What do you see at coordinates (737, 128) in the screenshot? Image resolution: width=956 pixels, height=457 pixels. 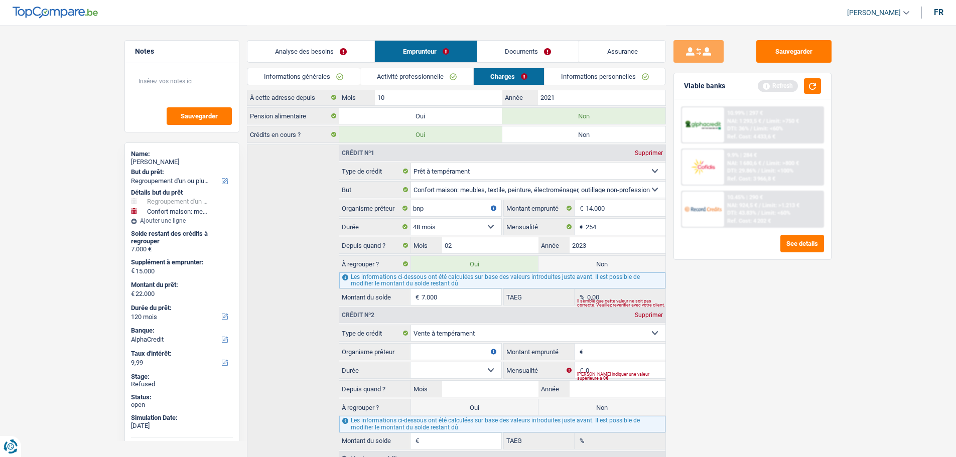 I see `span: DTI: 36%` at bounding box center [737, 128].